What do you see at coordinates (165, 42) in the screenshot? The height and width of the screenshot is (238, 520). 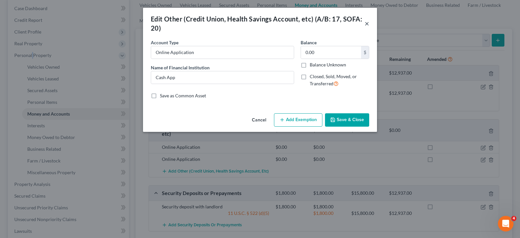 I see `label: Account Type` at bounding box center [165, 42].